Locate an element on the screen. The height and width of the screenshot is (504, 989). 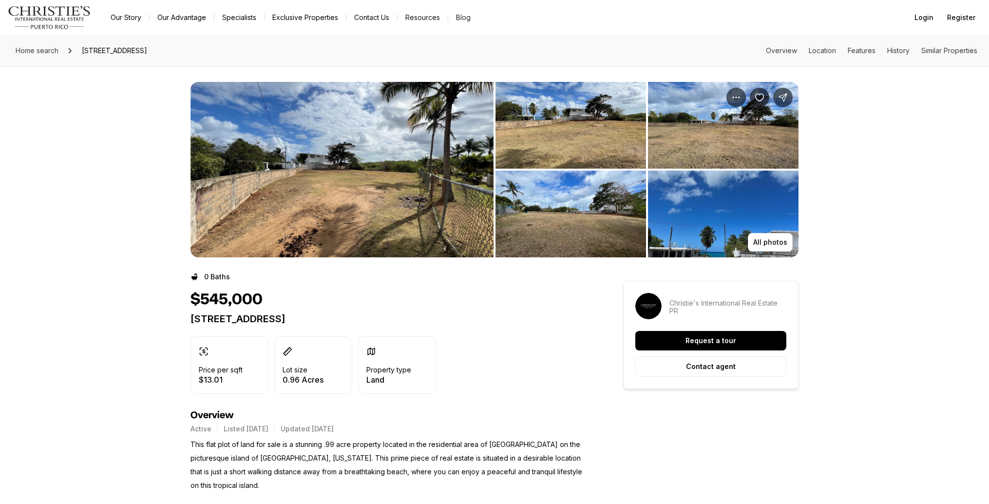
a: Blog is located at coordinates (463, 18).